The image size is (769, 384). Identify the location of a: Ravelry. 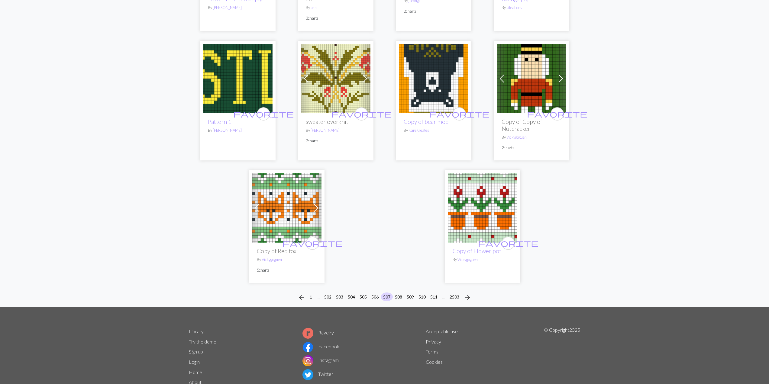
(318, 332).